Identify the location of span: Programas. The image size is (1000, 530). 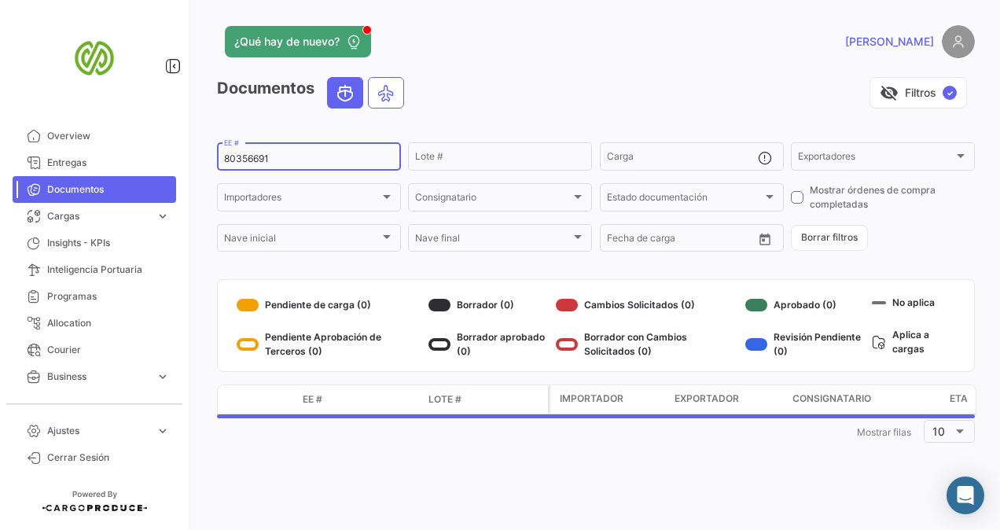
(109, 296).